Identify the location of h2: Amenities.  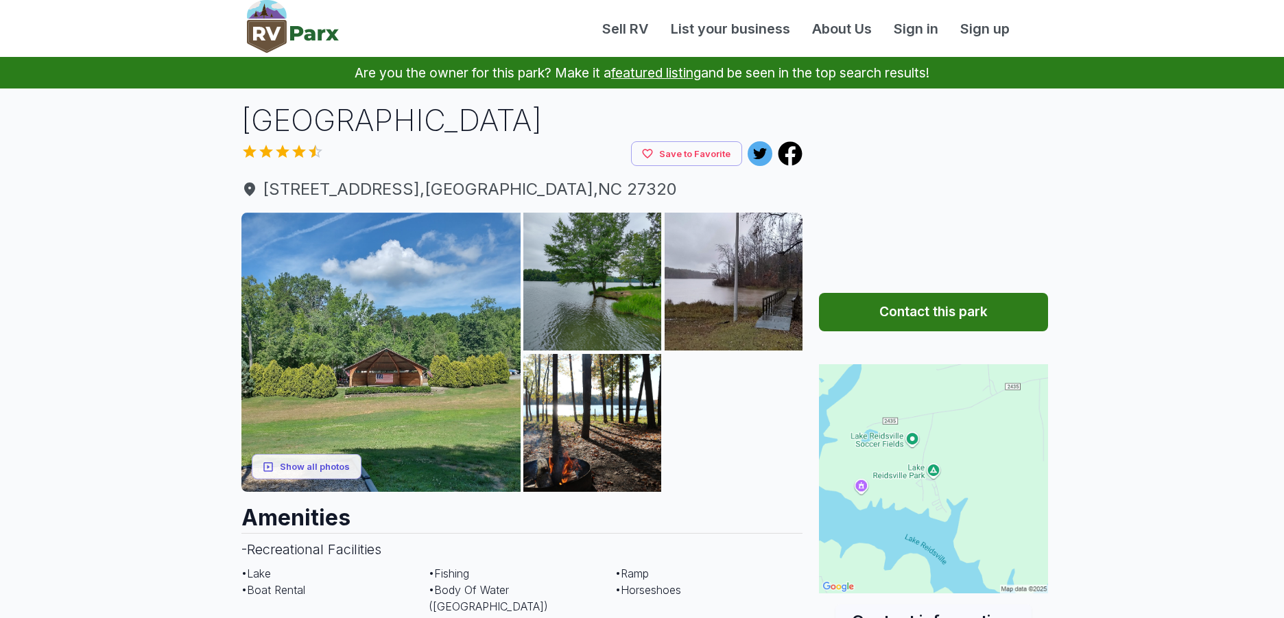
(522, 512).